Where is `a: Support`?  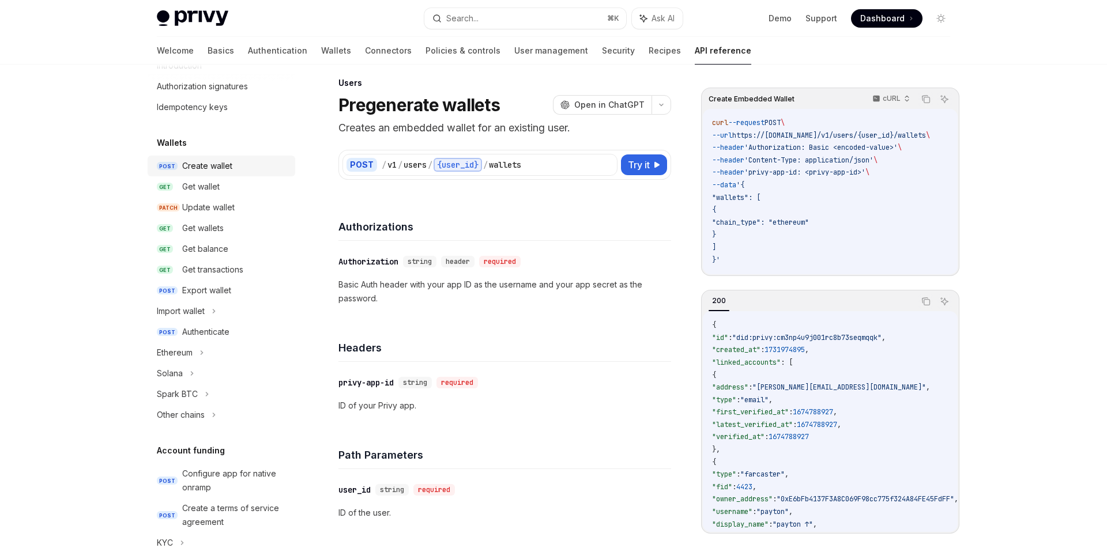
a: Support is located at coordinates (821, 18).